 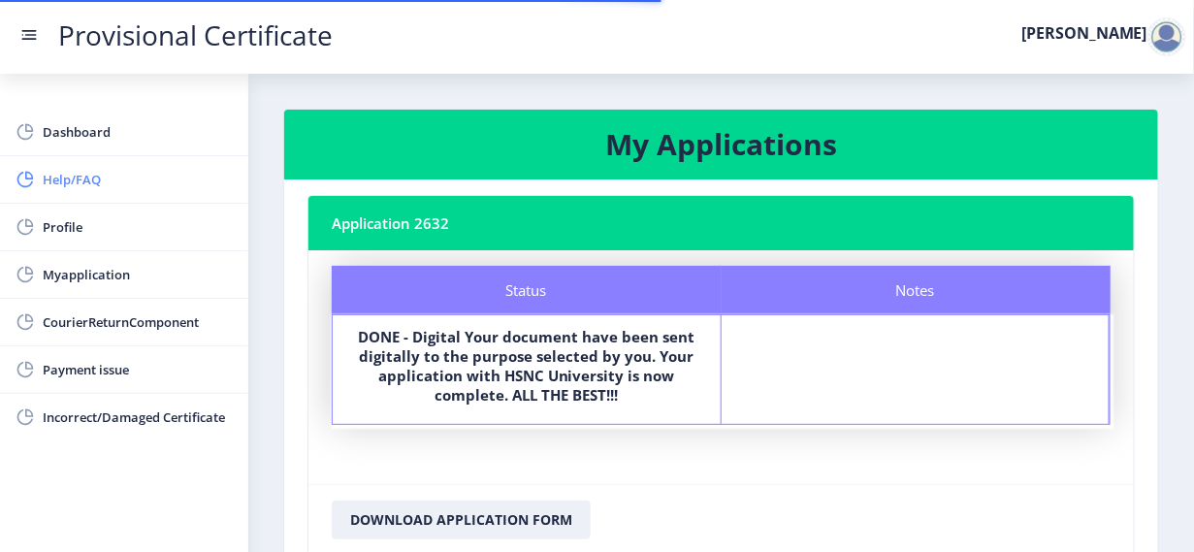 I want to click on span: Incorrect/Damaged Certificate, so click(x=138, y=417).